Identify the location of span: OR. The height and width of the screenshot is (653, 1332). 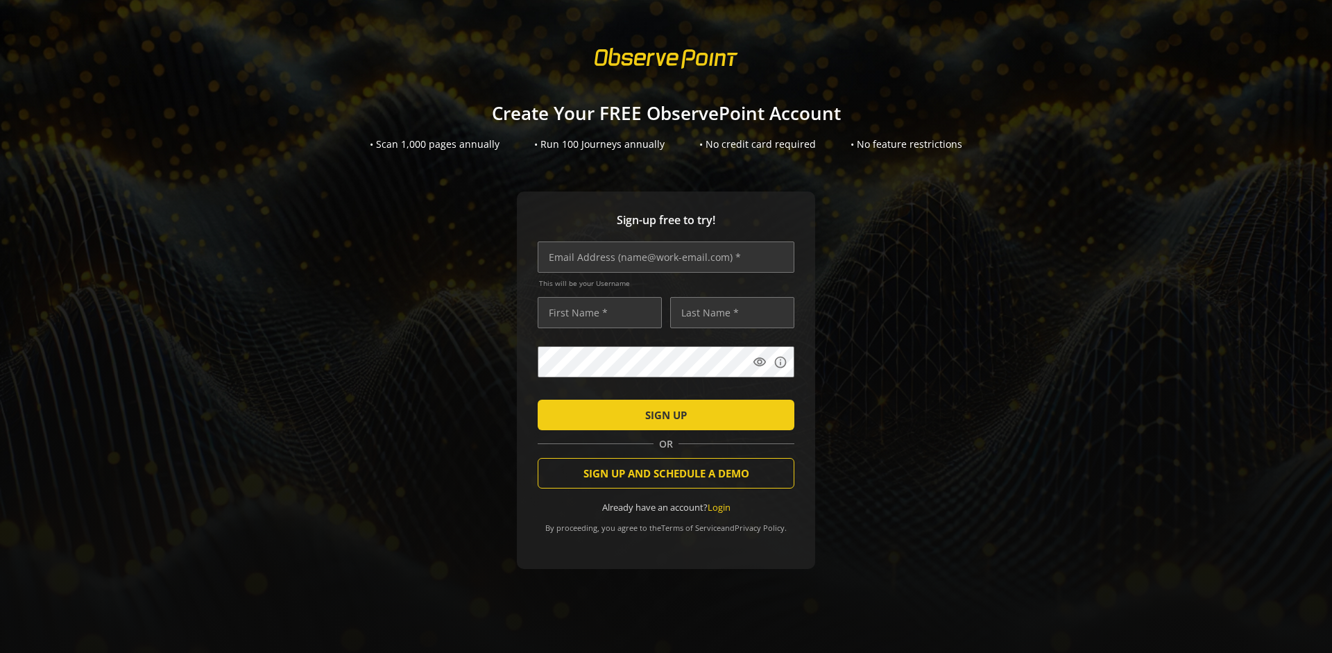
(666, 444).